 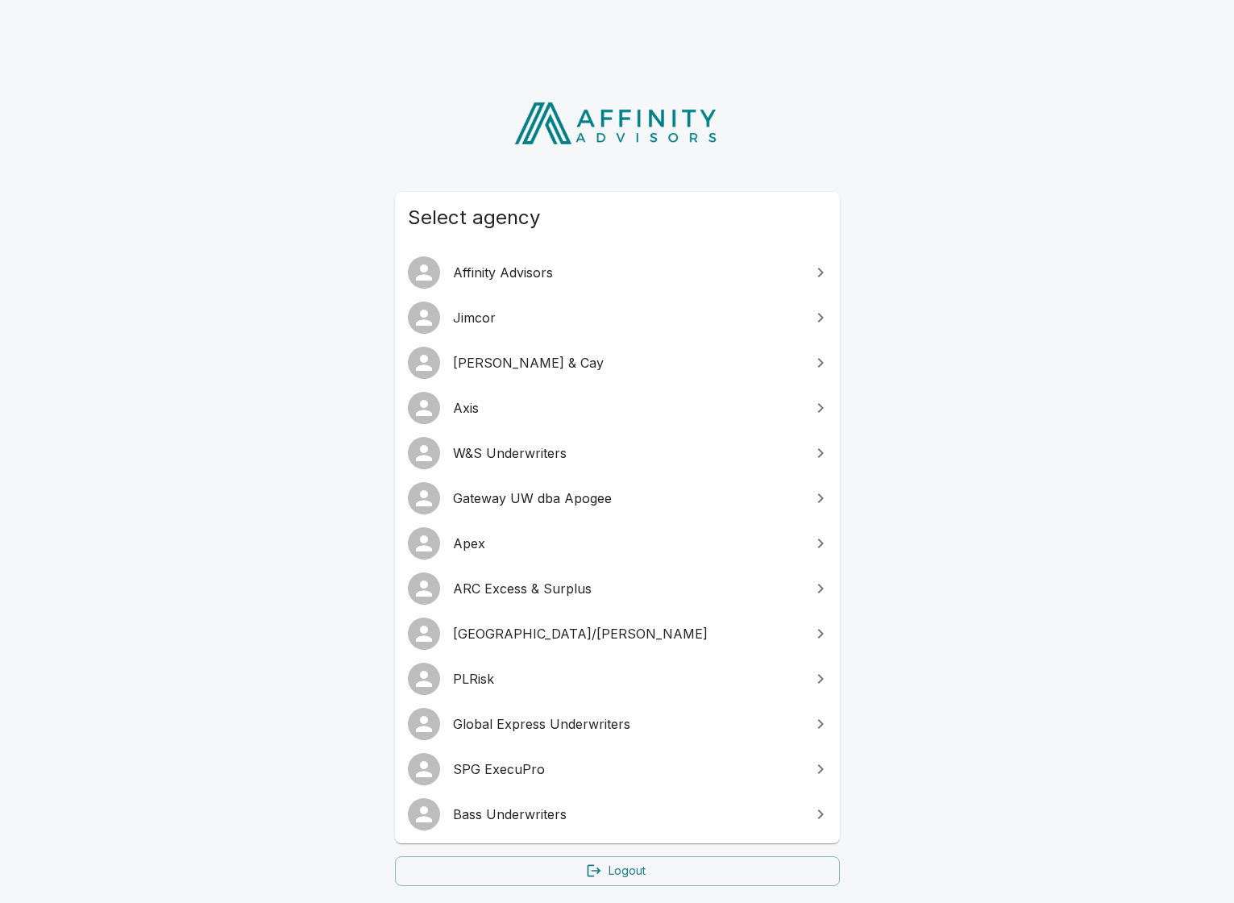 What do you see at coordinates (618, 273) in the screenshot?
I see `a: Affinity Advisors` at bounding box center [618, 273].